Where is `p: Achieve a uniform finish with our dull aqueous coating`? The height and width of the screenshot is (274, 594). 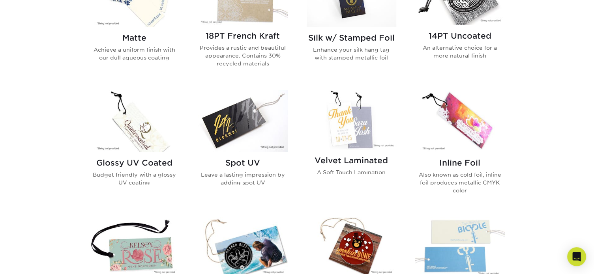
p: Achieve a uniform finish with our dull aqueous coating is located at coordinates (134, 54).